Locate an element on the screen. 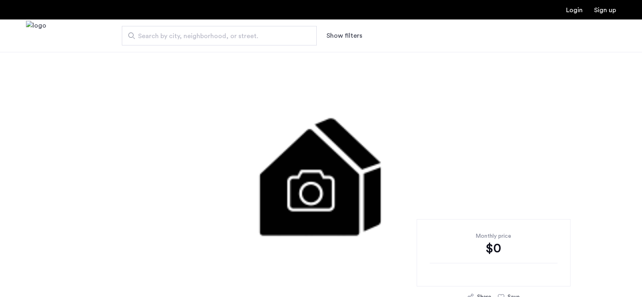 This screenshot has width=642, height=297. a: Registration is located at coordinates (605, 10).